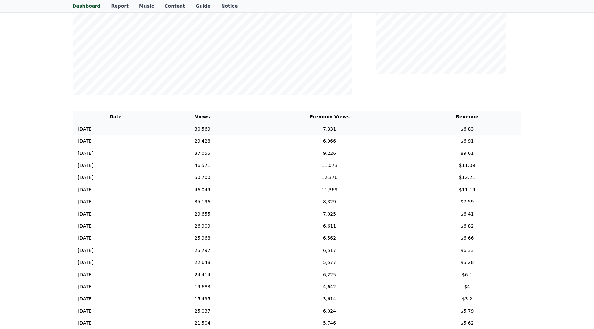 This screenshot has width=594, height=329. I want to click on td: 29,428, so click(202, 141).